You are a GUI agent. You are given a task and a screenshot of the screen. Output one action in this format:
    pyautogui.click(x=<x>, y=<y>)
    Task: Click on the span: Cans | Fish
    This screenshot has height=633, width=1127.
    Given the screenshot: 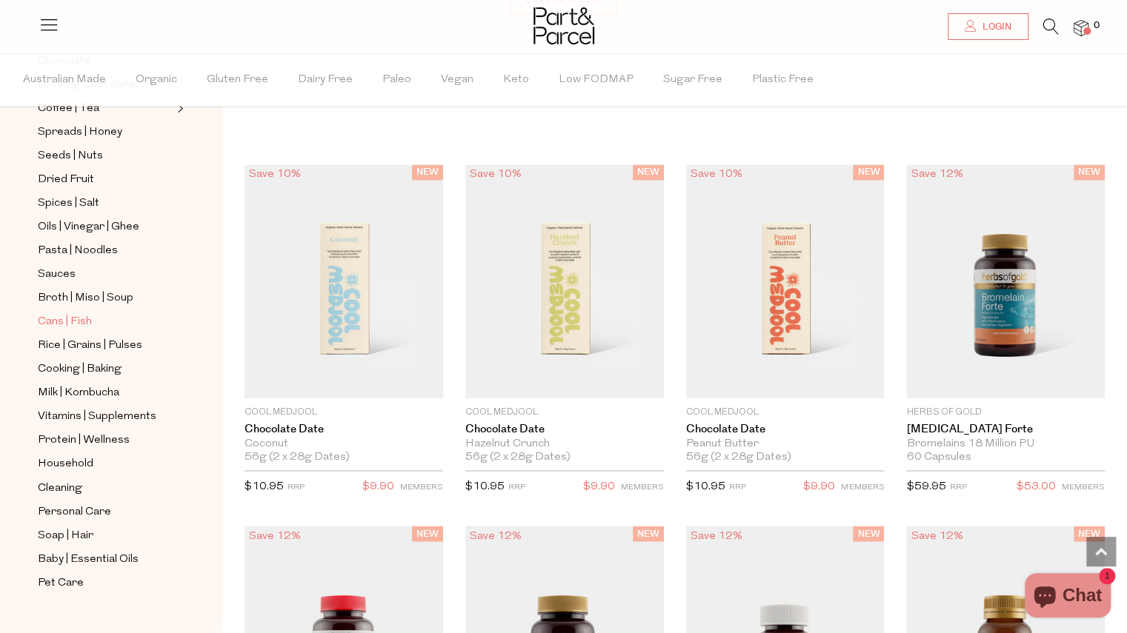 What is the action you would take?
    pyautogui.click(x=64, y=322)
    